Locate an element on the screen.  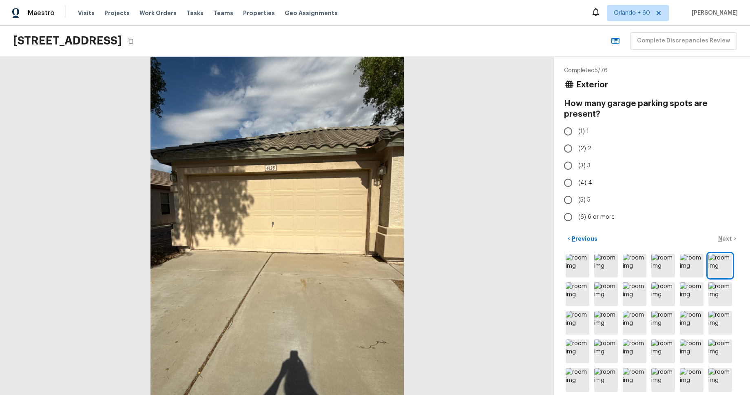
p: Previous is located at coordinates (584, 239).